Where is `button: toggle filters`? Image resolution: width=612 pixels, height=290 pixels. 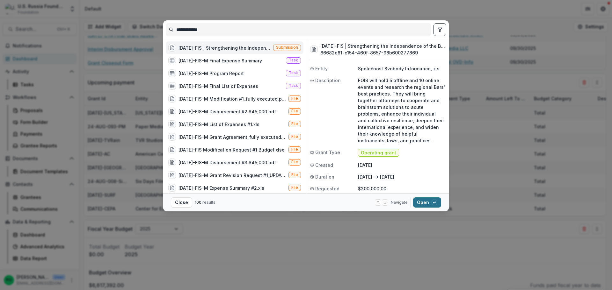 button: toggle filters is located at coordinates (440, 30).